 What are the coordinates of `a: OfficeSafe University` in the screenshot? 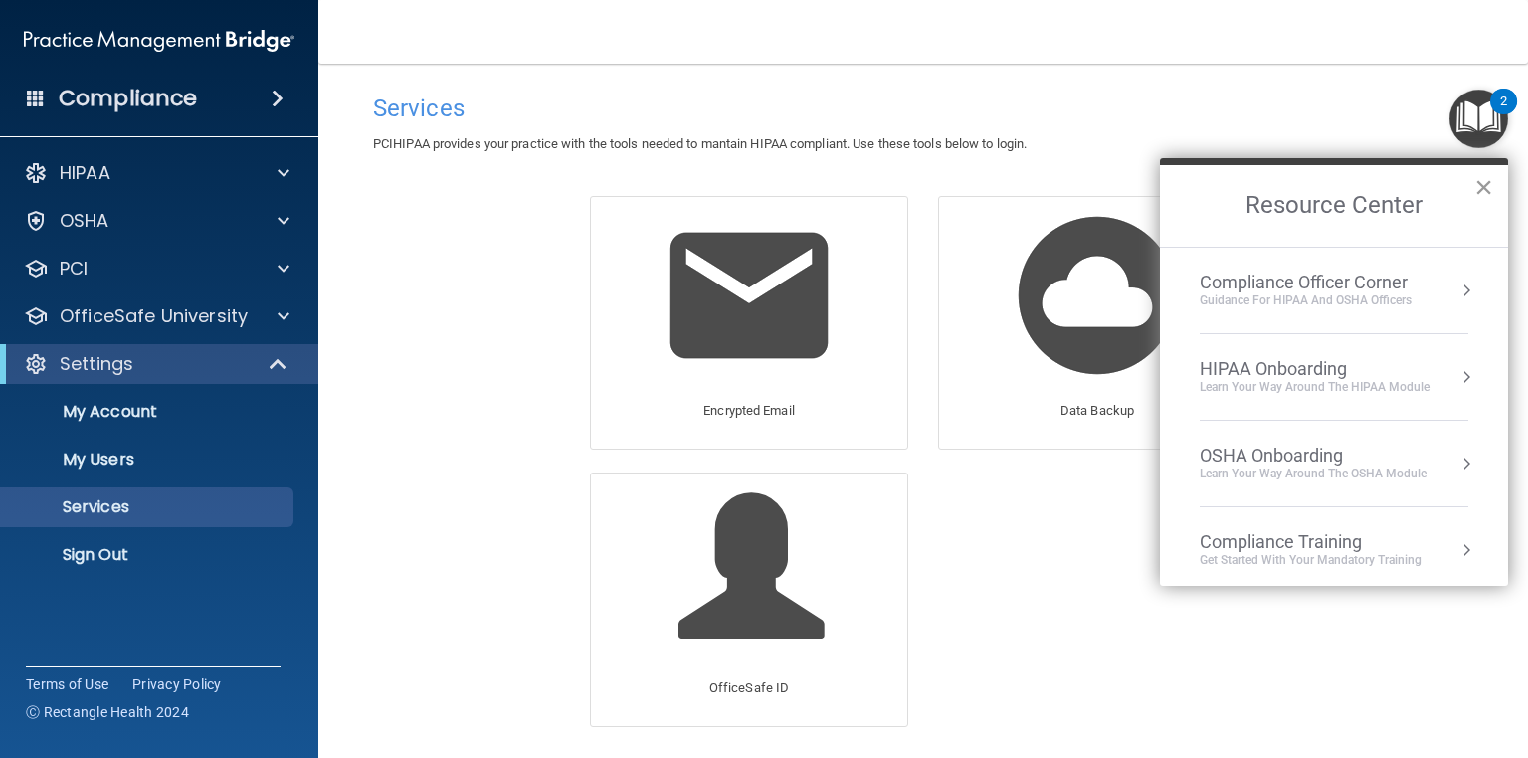 It's located at (156, 316).